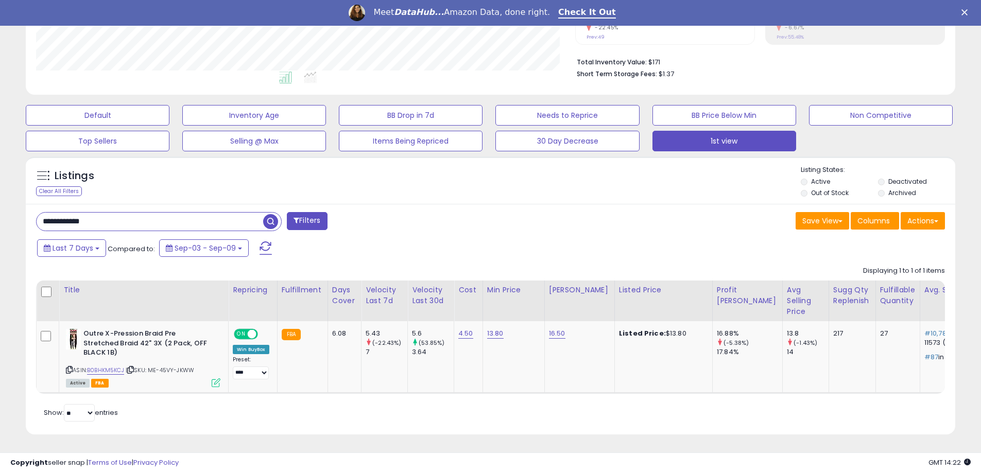 This screenshot has height=473, width=981. Describe the element at coordinates (72, 248) in the screenshot. I see `button: Last 7 Days` at that location.